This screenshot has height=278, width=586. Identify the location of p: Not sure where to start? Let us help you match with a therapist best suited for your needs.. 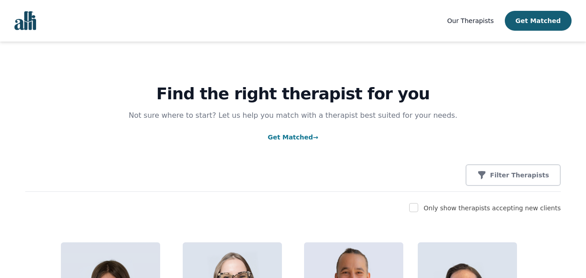
(293, 116).